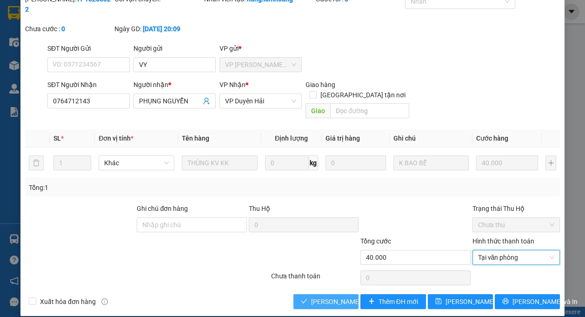 This screenshot has height=317, width=585. What do you see at coordinates (233, 85) in the screenshot?
I see `span: VP Nhận` at bounding box center [233, 85].